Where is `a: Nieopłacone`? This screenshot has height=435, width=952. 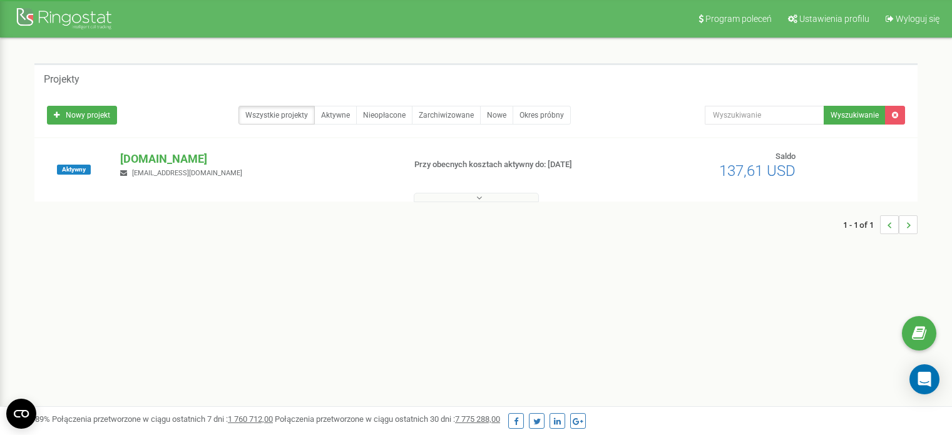
a: Nieopłacone is located at coordinates (384, 115).